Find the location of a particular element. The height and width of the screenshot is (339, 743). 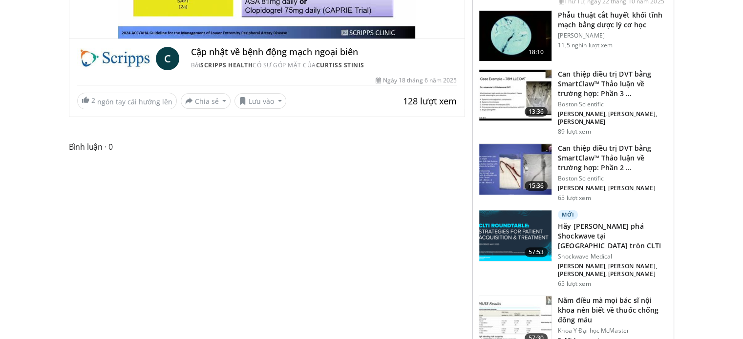

font: 2 is located at coordinates (93, 100).